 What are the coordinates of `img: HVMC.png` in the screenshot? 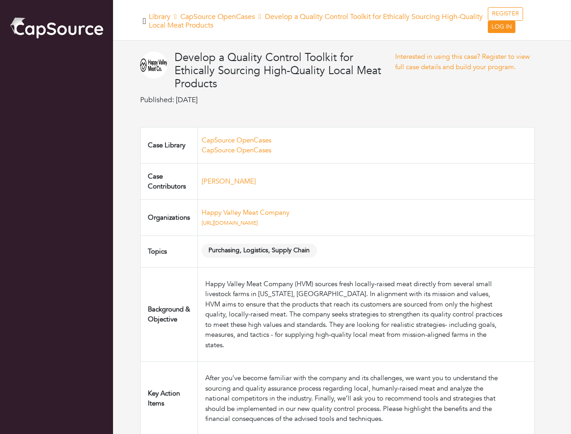 It's located at (154, 65).